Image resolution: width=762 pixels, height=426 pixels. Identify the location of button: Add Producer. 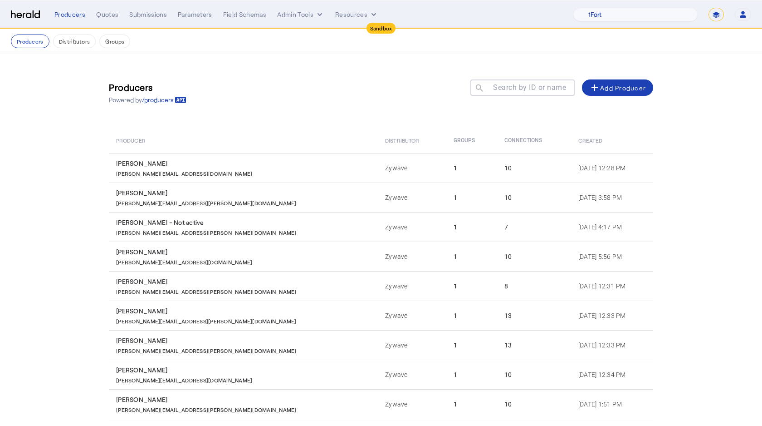
(618, 88).